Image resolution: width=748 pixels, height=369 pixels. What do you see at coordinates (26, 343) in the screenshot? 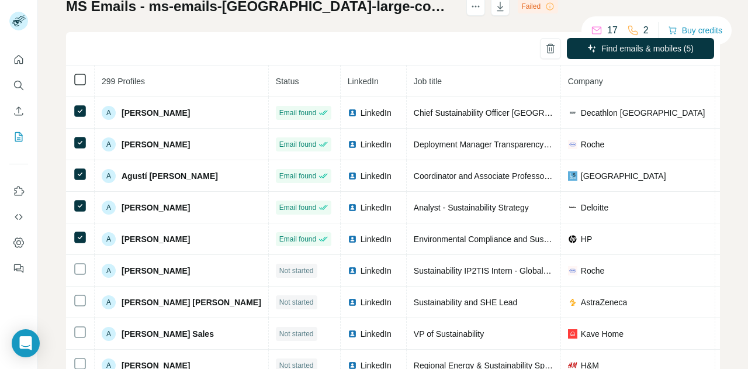
I see `div: Open Intercom Messenger` at bounding box center [26, 343].